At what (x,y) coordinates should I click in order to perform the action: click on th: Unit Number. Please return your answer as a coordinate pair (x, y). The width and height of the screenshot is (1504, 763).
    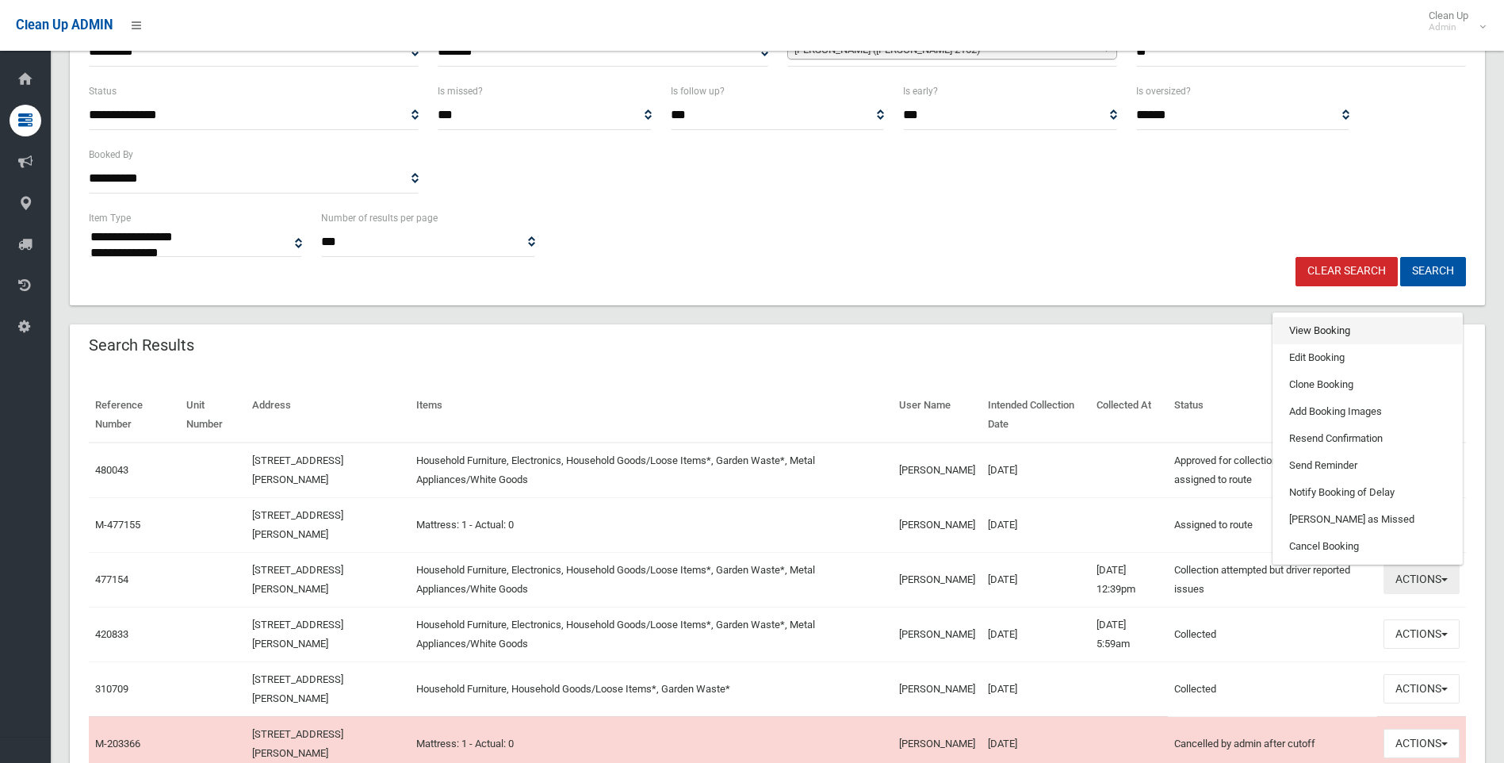
    Looking at the image, I should click on (212, 415).